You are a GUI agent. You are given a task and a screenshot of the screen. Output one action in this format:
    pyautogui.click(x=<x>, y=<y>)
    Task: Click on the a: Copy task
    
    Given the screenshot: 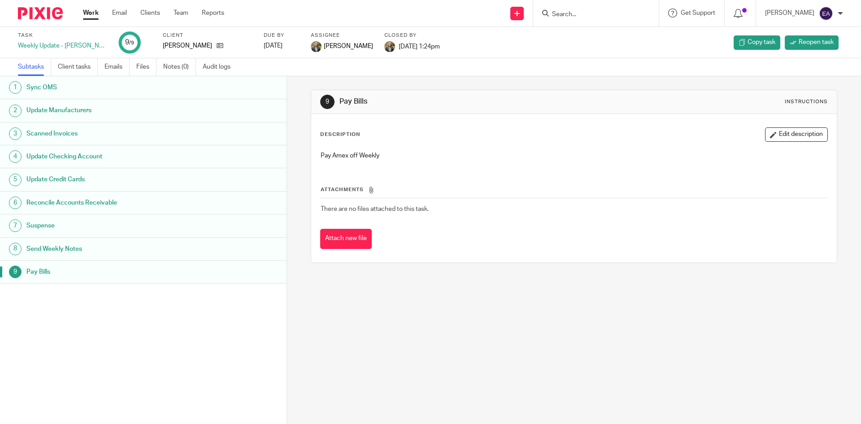 What is the action you would take?
    pyautogui.click(x=757, y=43)
    